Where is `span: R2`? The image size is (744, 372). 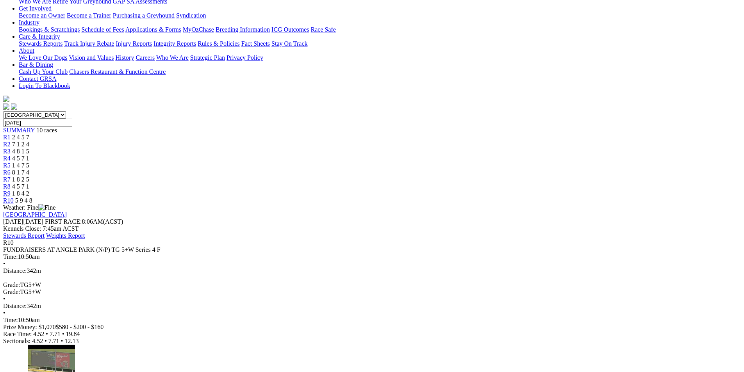
span: R2 is located at coordinates (7, 144).